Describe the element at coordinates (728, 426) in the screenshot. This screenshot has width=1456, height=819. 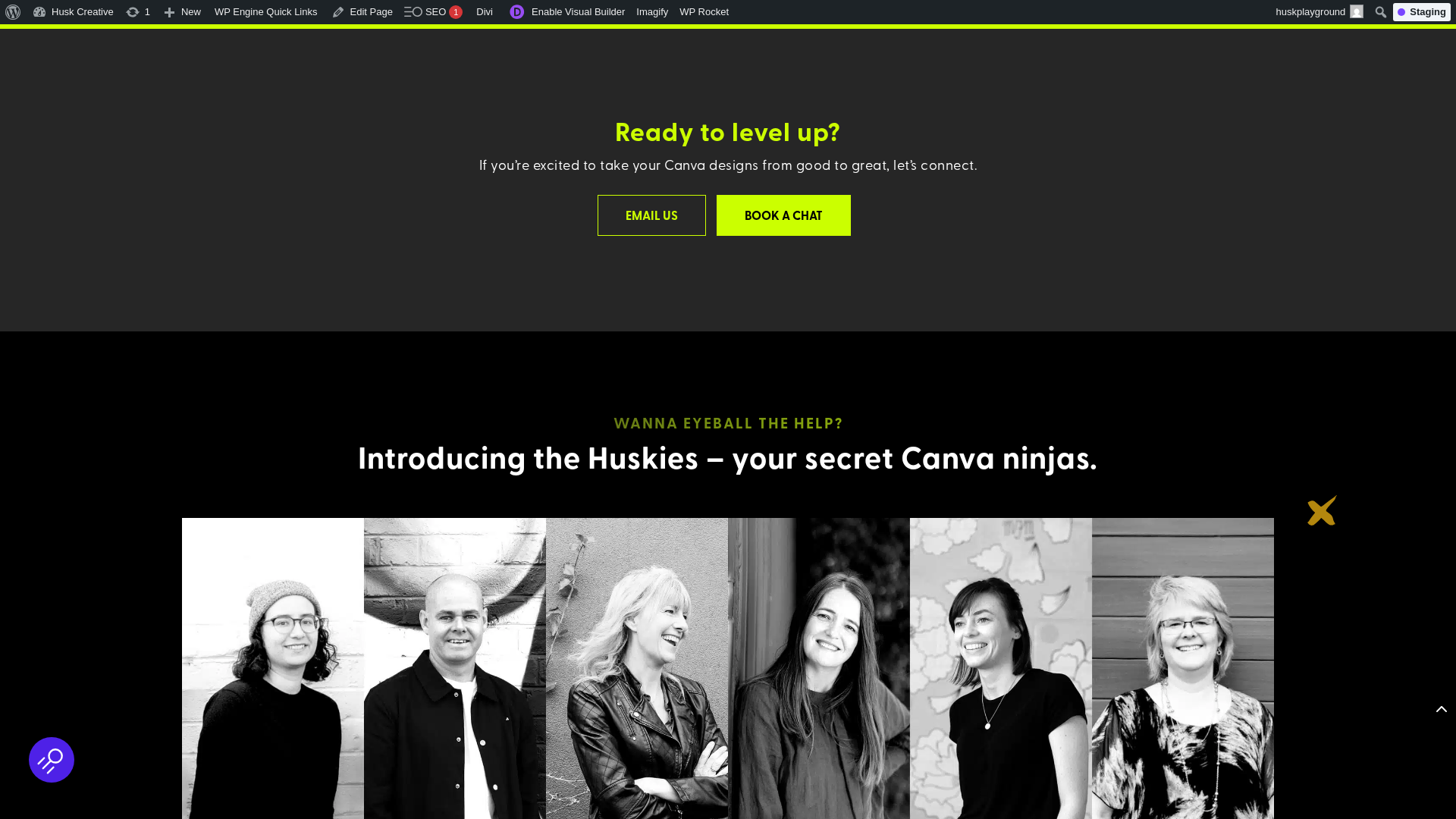
I see `h5: WANNA EYEBALL THE HELP?` at that location.